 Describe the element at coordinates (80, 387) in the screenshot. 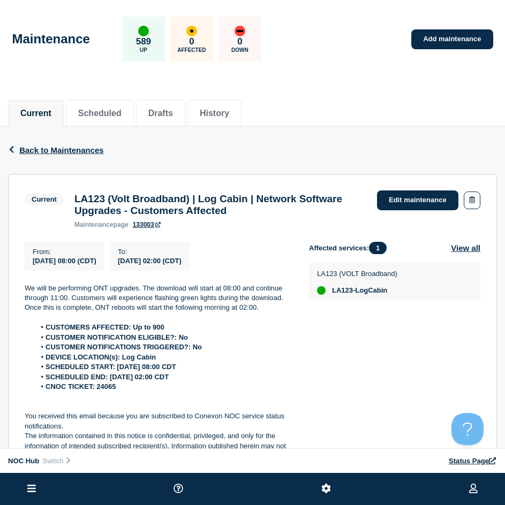

I see `strong: CNOC TICKET: 24065` at that location.